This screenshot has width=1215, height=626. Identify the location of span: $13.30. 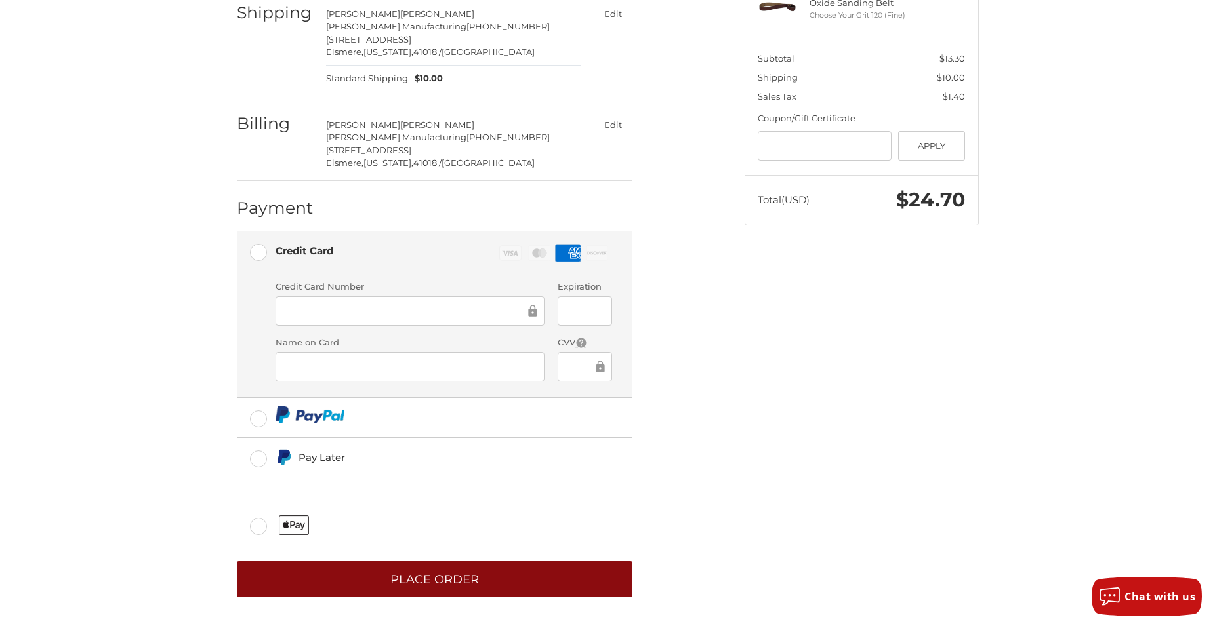
(952, 58).